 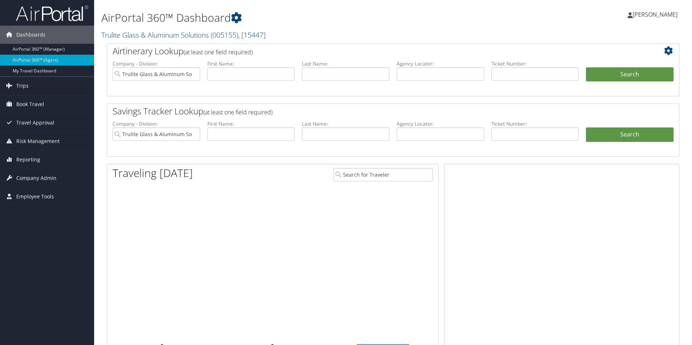 What do you see at coordinates (383, 174) in the screenshot?
I see `input: Search for Traveler` at bounding box center [383, 174].